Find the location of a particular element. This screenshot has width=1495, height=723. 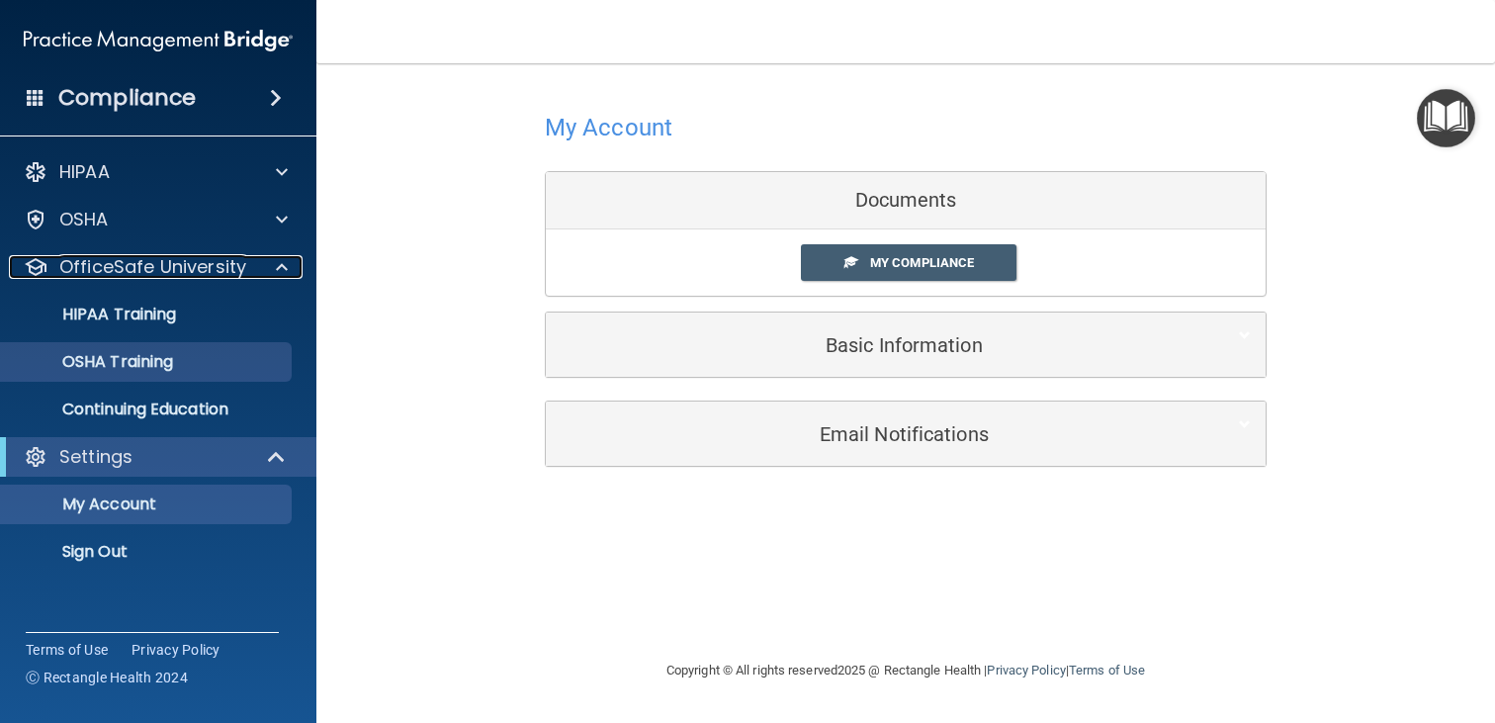

div: Copyright © All rights reserved 2025 @ Rectangle Health | | is located at coordinates (906, 671).